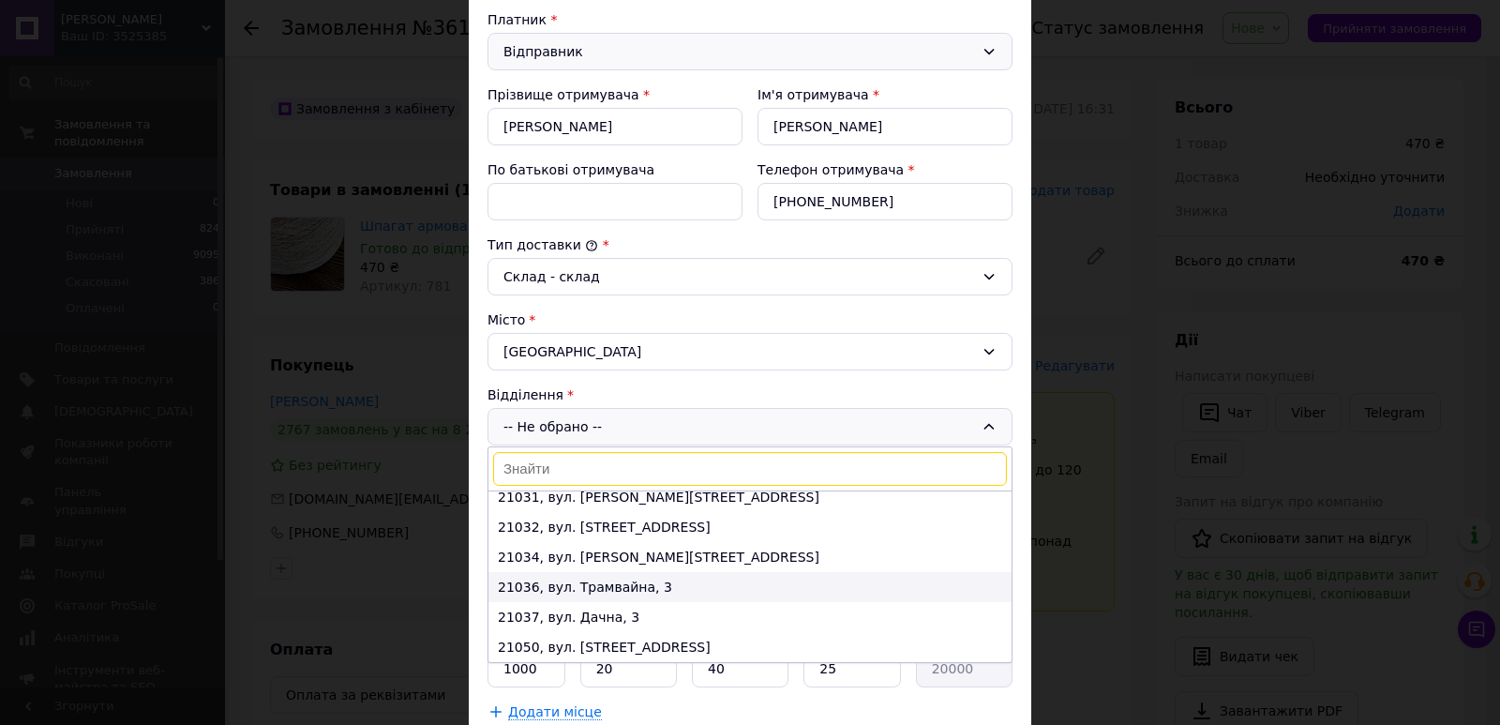 The height and width of the screenshot is (725, 1500). Describe the element at coordinates (750, 245) in the screenshot. I see `div: Тип доставки` at that location.